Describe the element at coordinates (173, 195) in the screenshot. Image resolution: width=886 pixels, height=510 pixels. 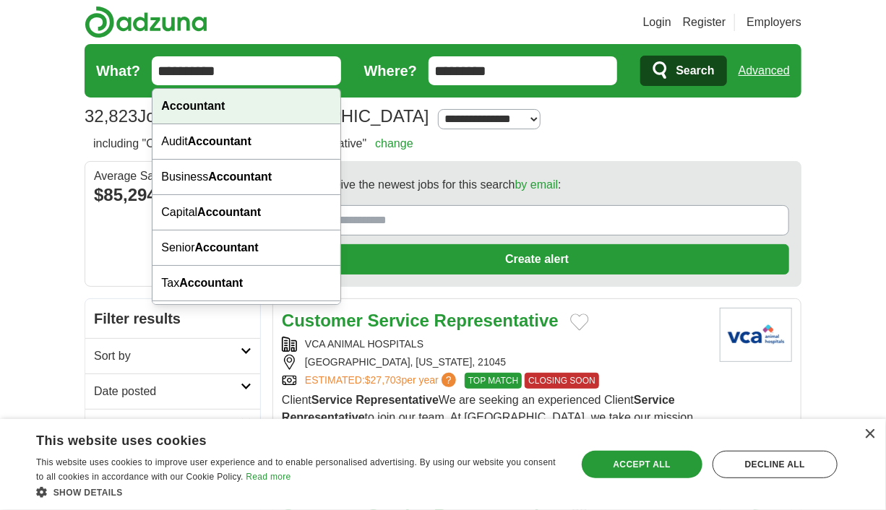
I see `div: $85,294` at that location.